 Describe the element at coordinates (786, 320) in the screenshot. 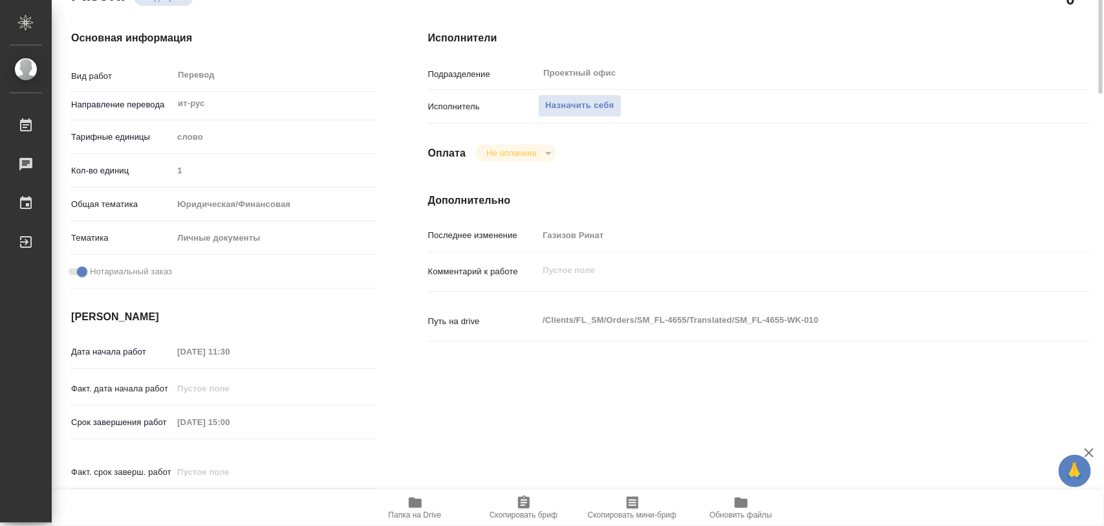

I see `textarea: /Clients/FL_SM/Orders/SM_FL-4655/Translated/SM_FL-4655-WK-010` at that location.